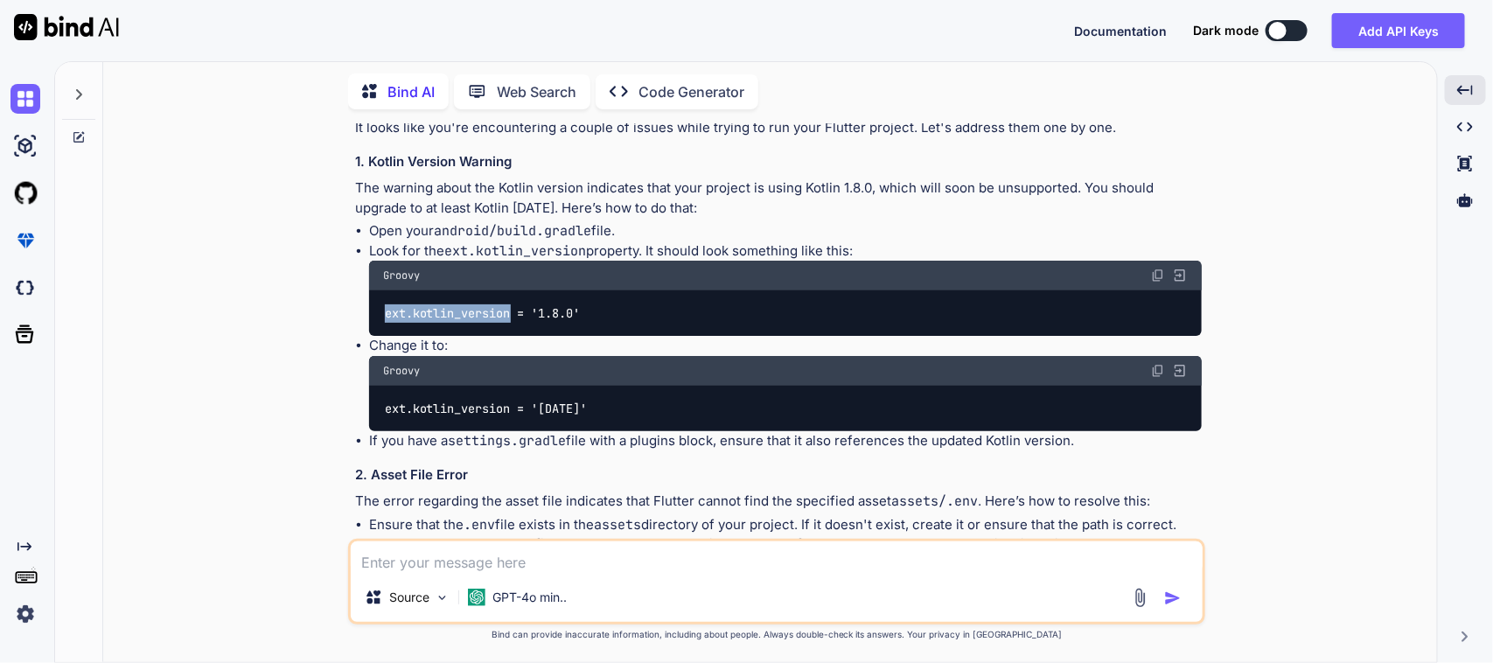  What do you see at coordinates (409, 597) in the screenshot?
I see `p: Source` at bounding box center [409, 597].